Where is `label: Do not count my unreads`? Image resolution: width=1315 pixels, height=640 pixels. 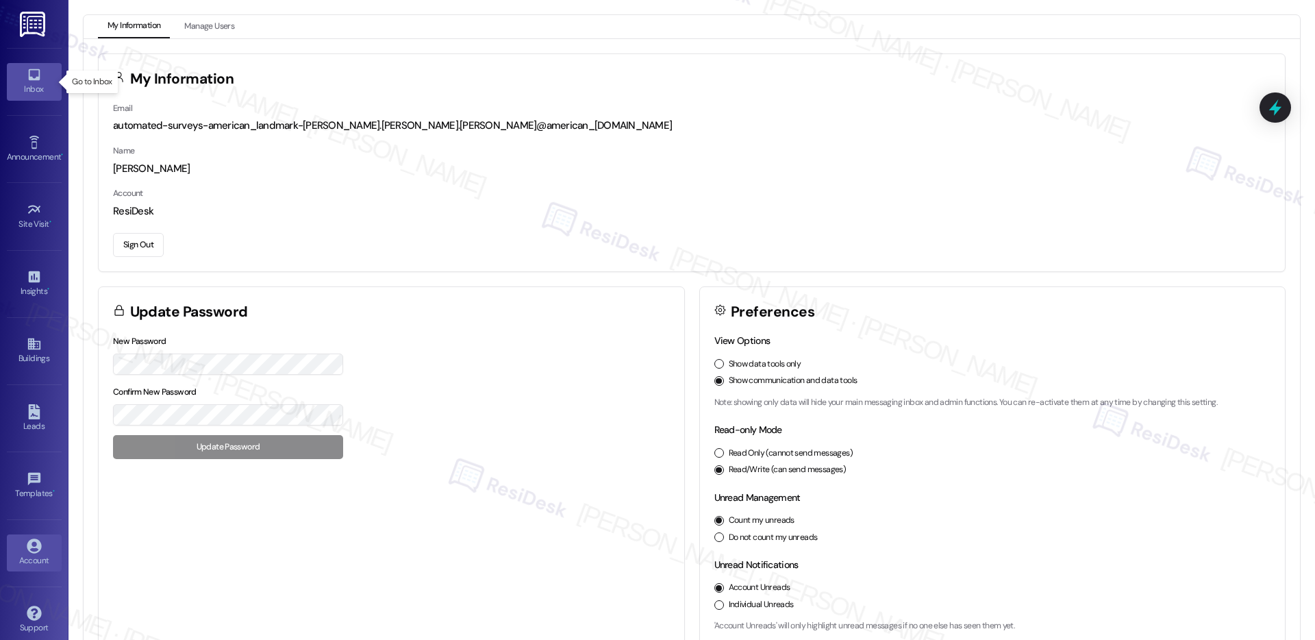
label: Do not count my unreads is located at coordinates (773, 537).